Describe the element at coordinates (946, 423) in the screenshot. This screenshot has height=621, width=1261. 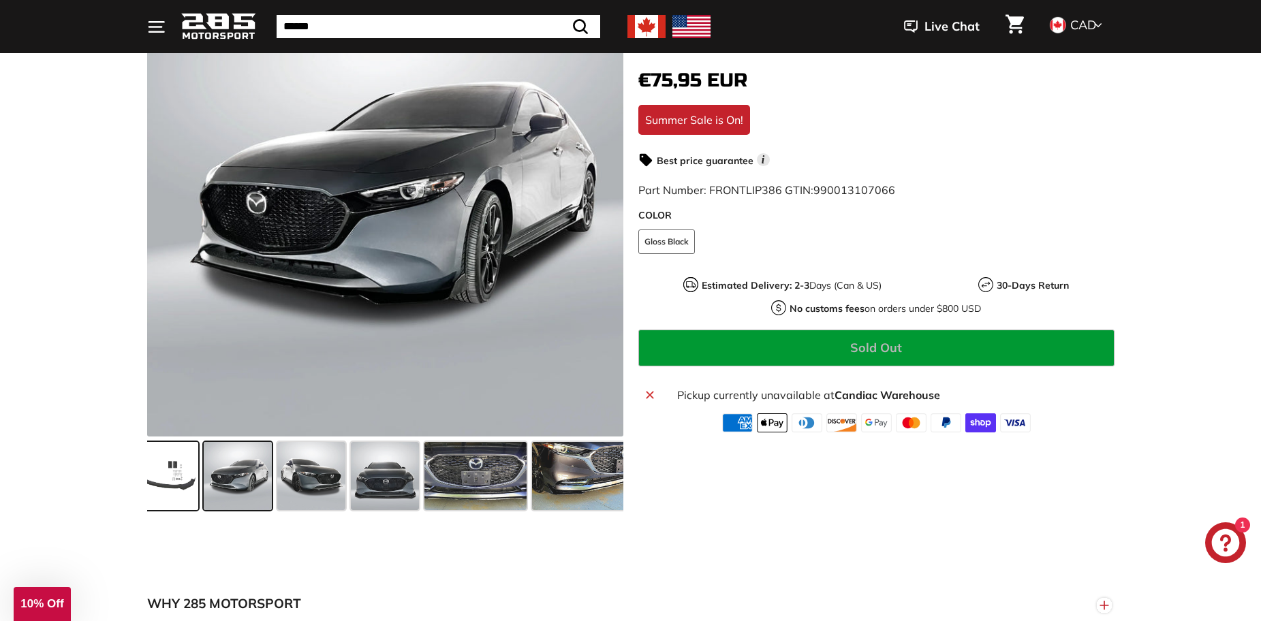
I see `img: paypal` at that location.